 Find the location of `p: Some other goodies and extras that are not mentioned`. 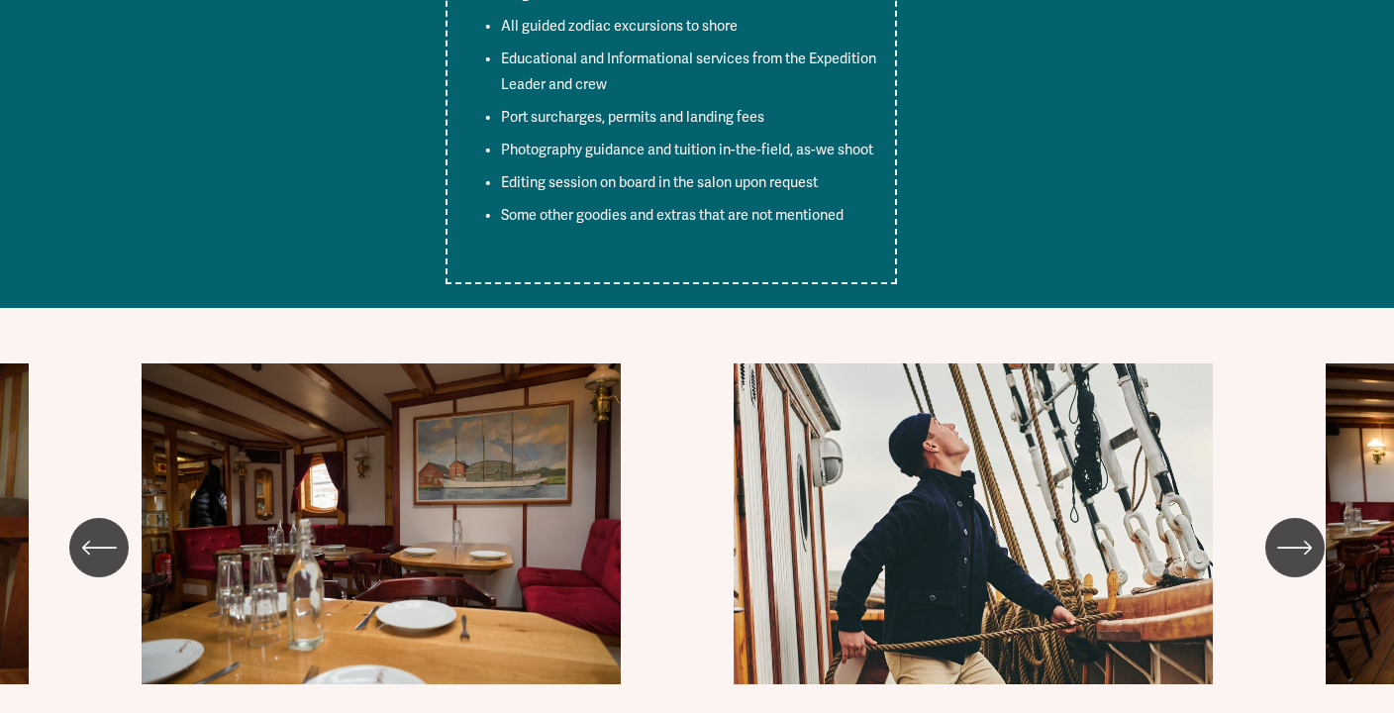

p: Some other goodies and extras that are not mentioned is located at coordinates (691, 216).